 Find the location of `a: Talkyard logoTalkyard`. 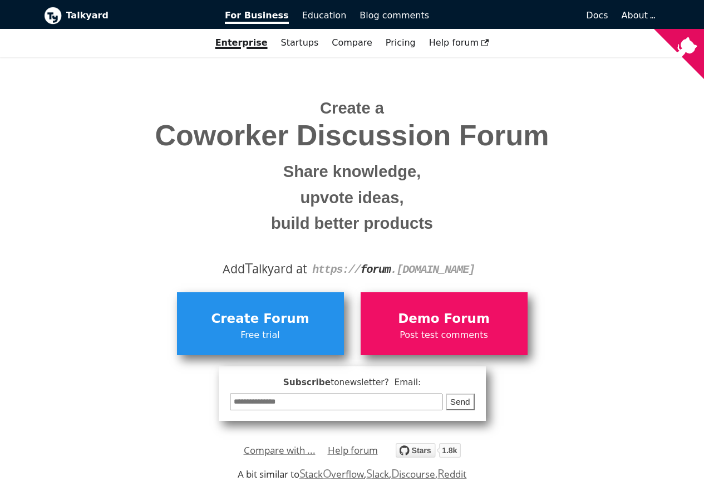

a: Talkyard logoTalkyard is located at coordinates (127, 16).